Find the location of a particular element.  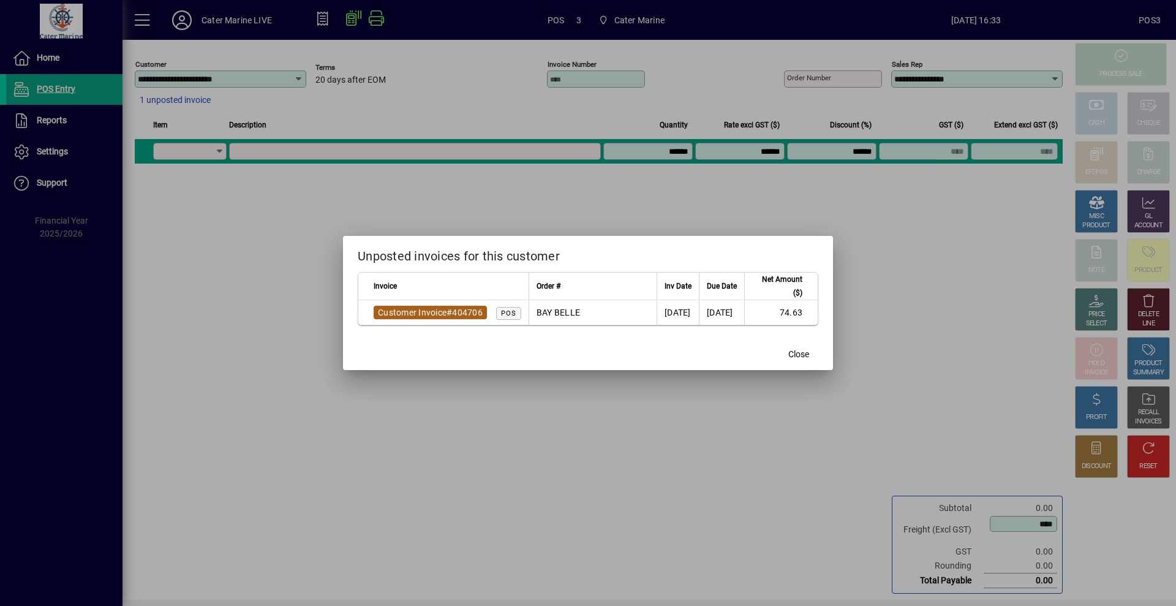

span: BAY BELLE is located at coordinates (558, 312).